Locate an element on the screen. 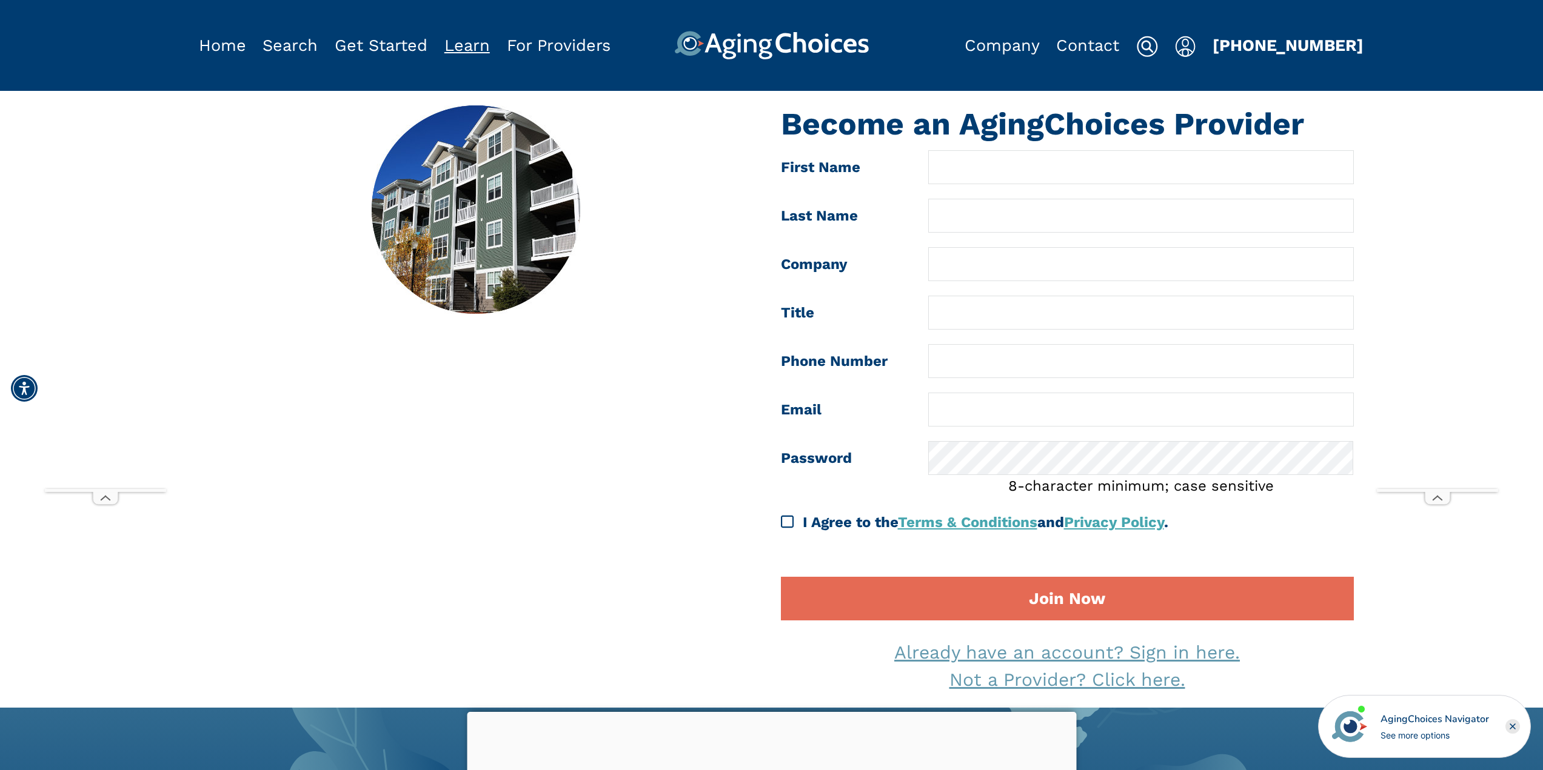 This screenshot has height=770, width=1543. a: Not a Provider? Click here. is located at coordinates (1067, 679).